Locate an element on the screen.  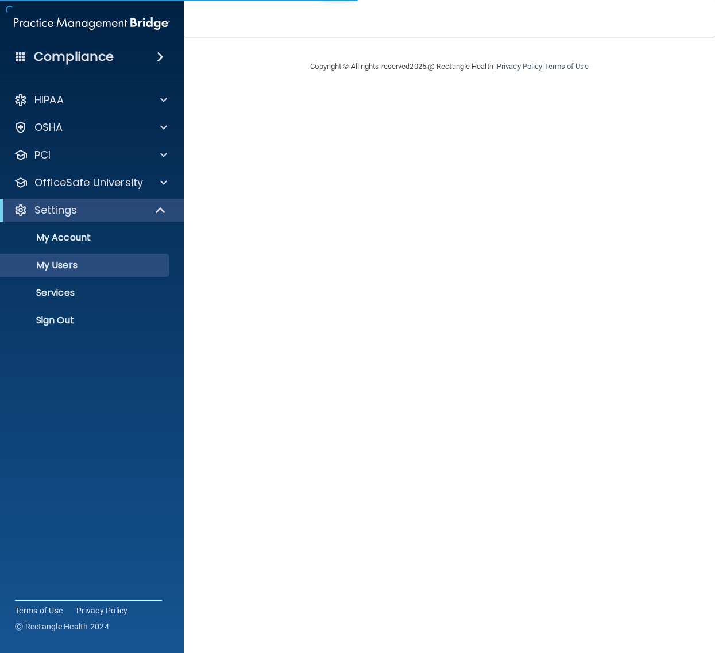
p: My Users is located at coordinates (86, 265).